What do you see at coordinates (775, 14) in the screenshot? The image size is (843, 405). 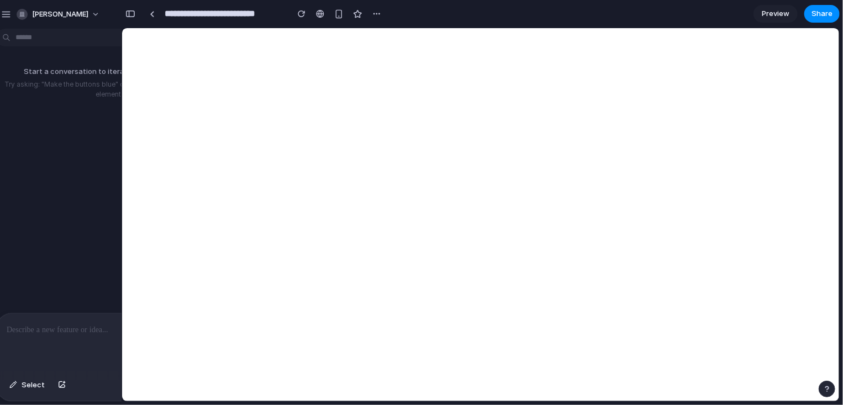 I see `a: Preview` at bounding box center [775, 14].